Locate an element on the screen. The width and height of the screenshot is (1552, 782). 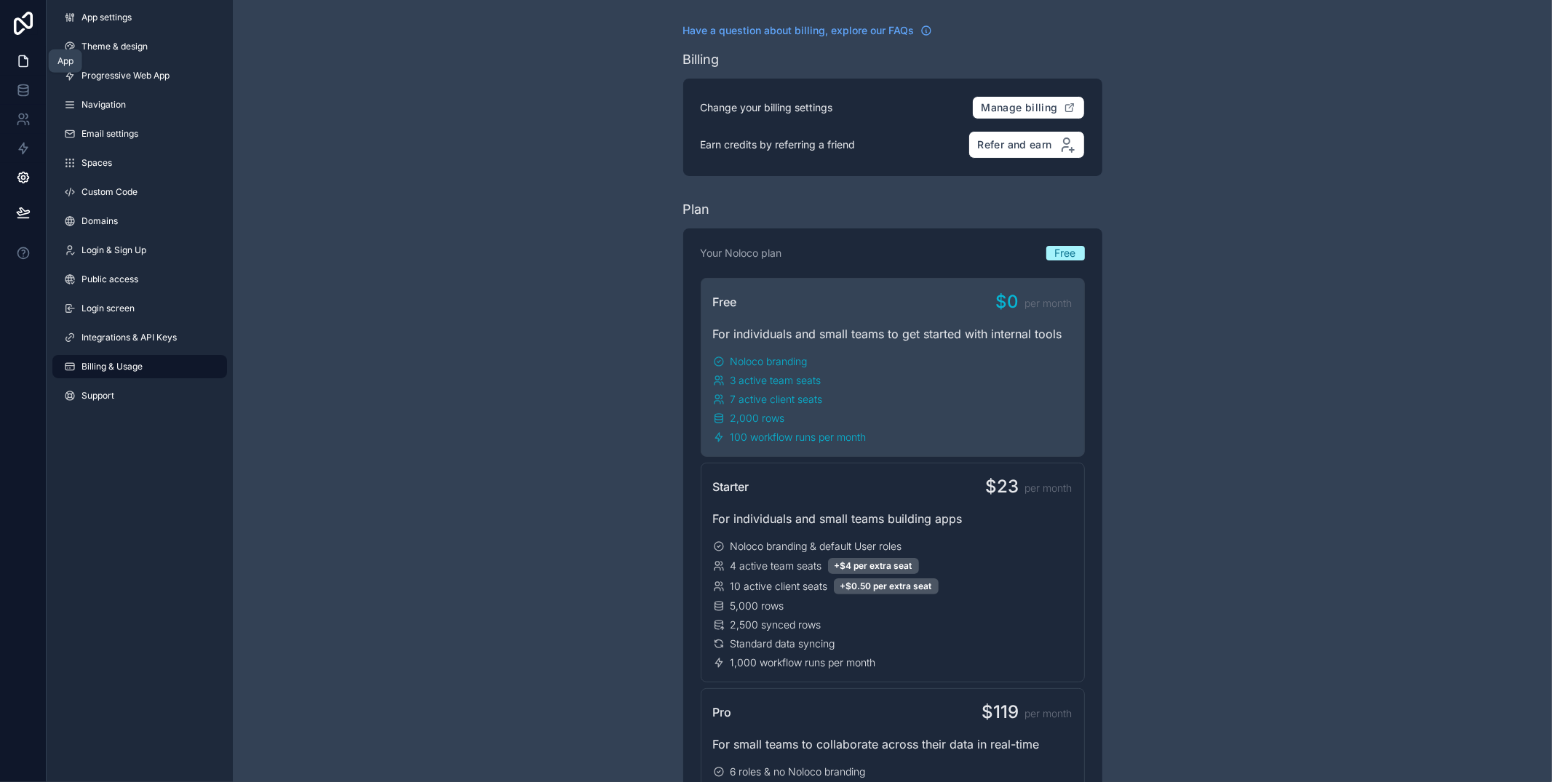
span: 100 workflow runs per month is located at coordinates (798, 437).